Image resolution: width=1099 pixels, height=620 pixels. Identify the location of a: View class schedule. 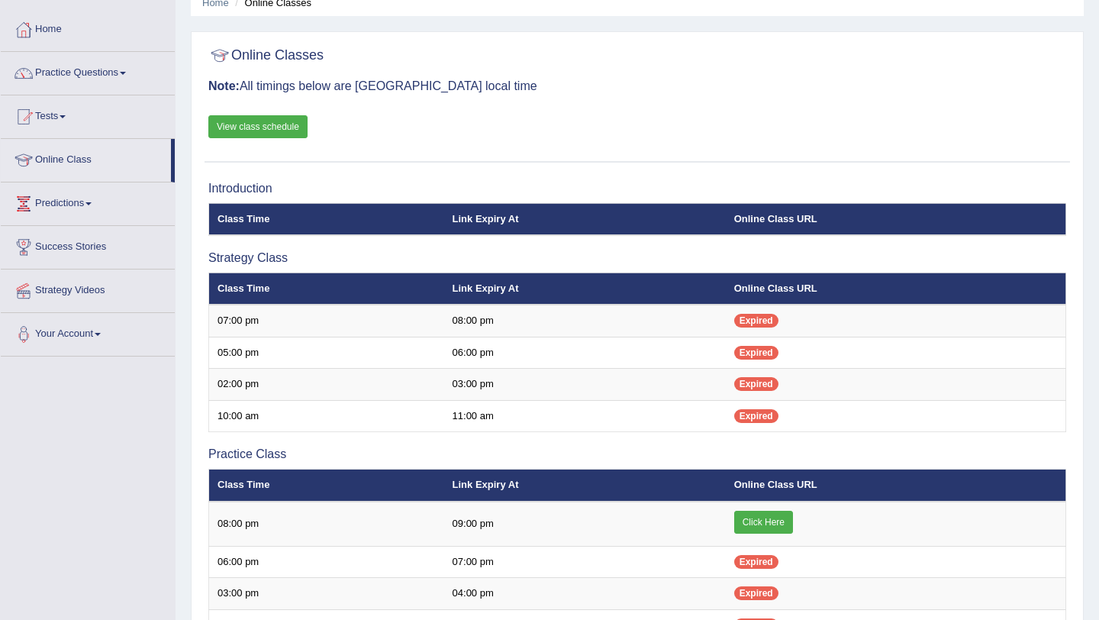
(258, 127).